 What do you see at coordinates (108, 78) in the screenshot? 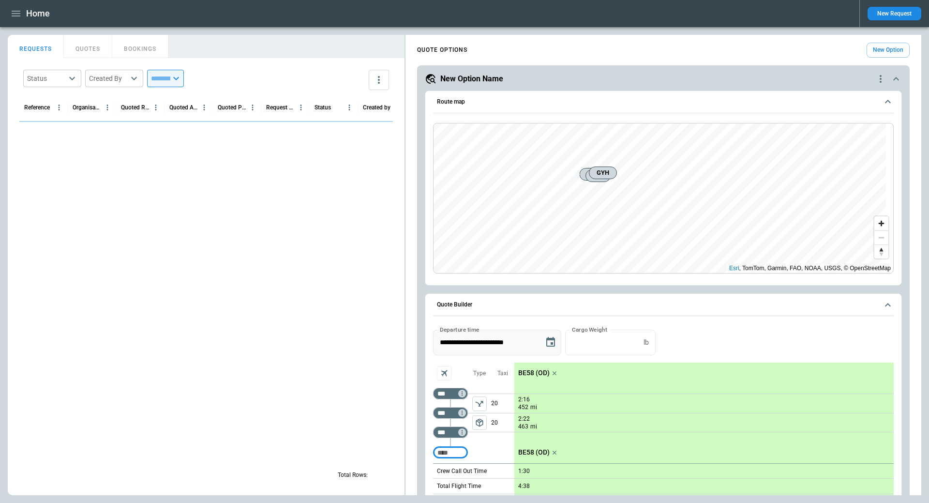
I see `div: Created By` at bounding box center [108, 78].